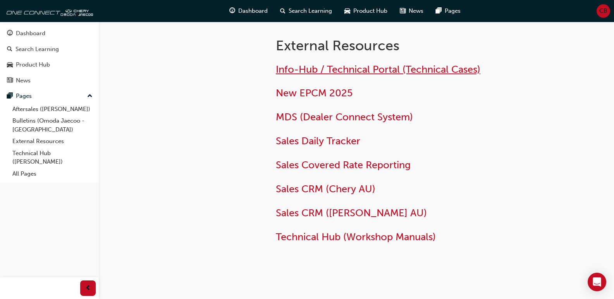 The width and height of the screenshot is (614, 299). Describe the element at coordinates (597, 282) in the screenshot. I see `div: Open Intercom Messenger` at that location.